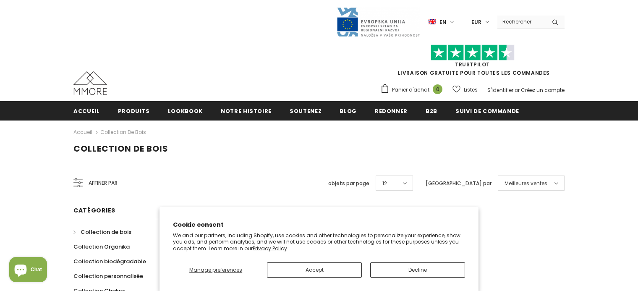 This screenshot has height=291, width=638. Describe the element at coordinates (102, 246) in the screenshot. I see `a: Collection Organika` at that location.